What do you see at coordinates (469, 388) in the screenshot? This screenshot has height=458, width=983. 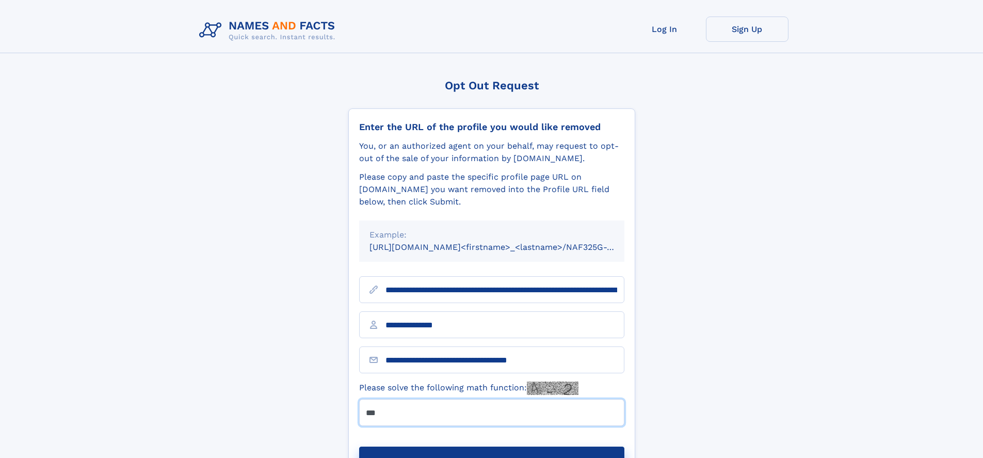 I see `label: Please solve the following math function:` at bounding box center [469, 388].